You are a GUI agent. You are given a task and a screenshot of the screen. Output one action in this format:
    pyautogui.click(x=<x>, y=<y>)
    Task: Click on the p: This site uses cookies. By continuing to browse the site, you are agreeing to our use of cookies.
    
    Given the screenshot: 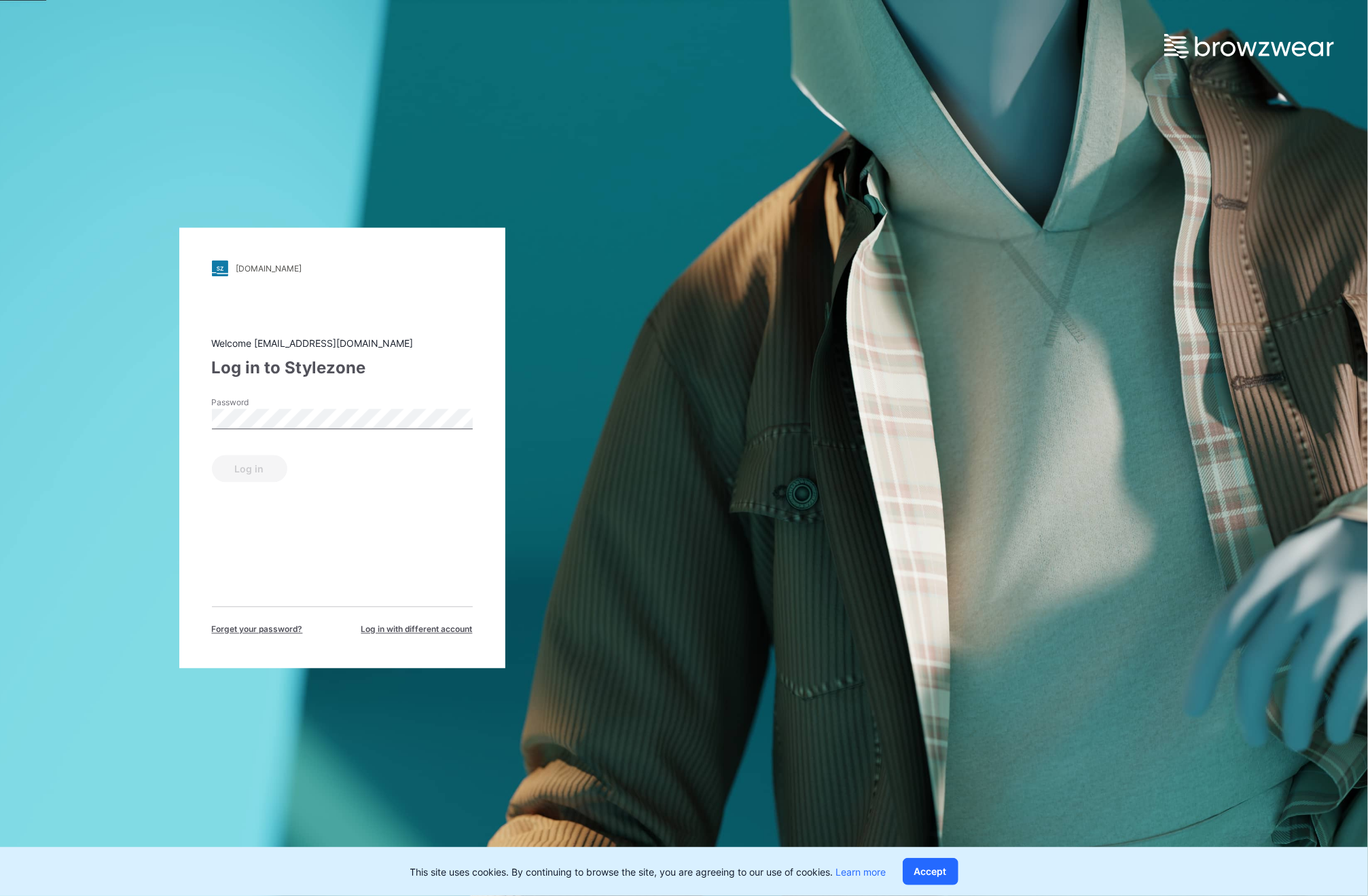 What is the action you would take?
    pyautogui.click(x=648, y=872)
    